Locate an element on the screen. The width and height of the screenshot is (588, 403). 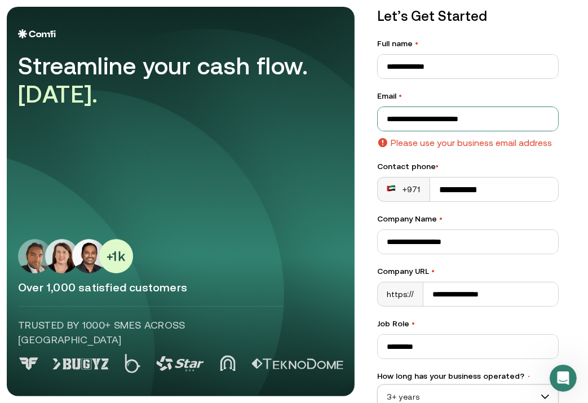
div: +971 is located at coordinates (404, 189).